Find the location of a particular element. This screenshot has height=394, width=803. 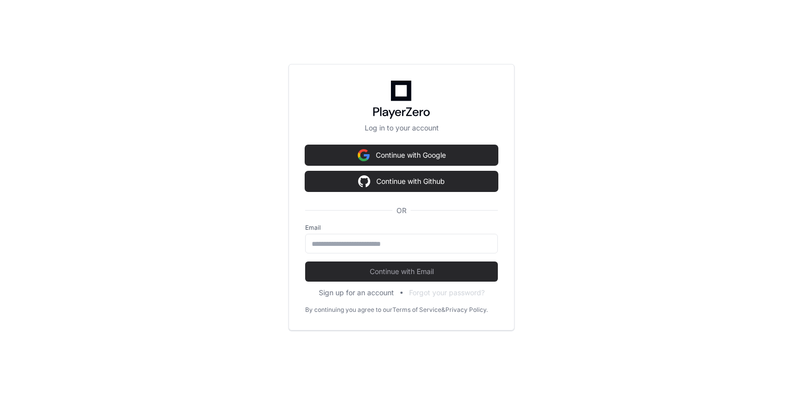

a: Privacy Policy. is located at coordinates (467, 310).